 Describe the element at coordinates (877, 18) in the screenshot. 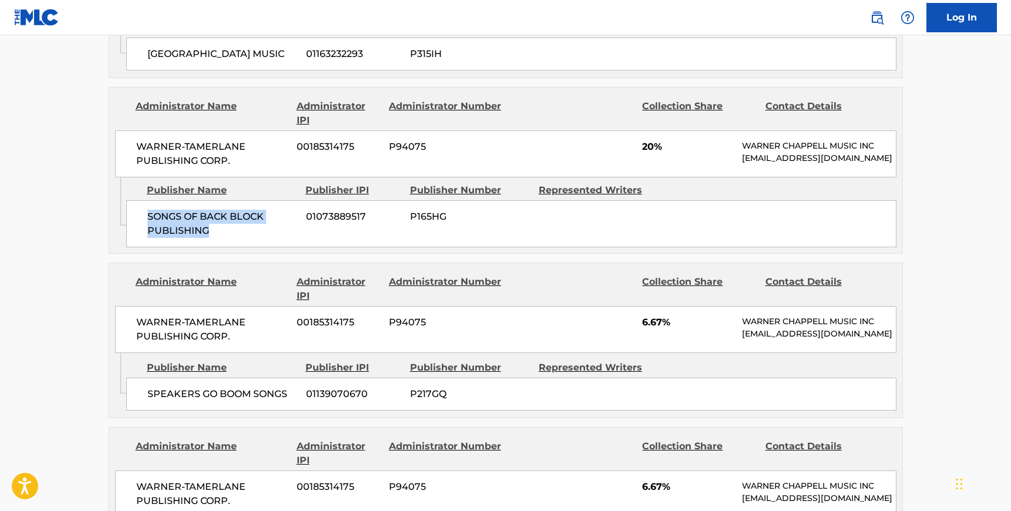

I see `a: Public Search` at that location.